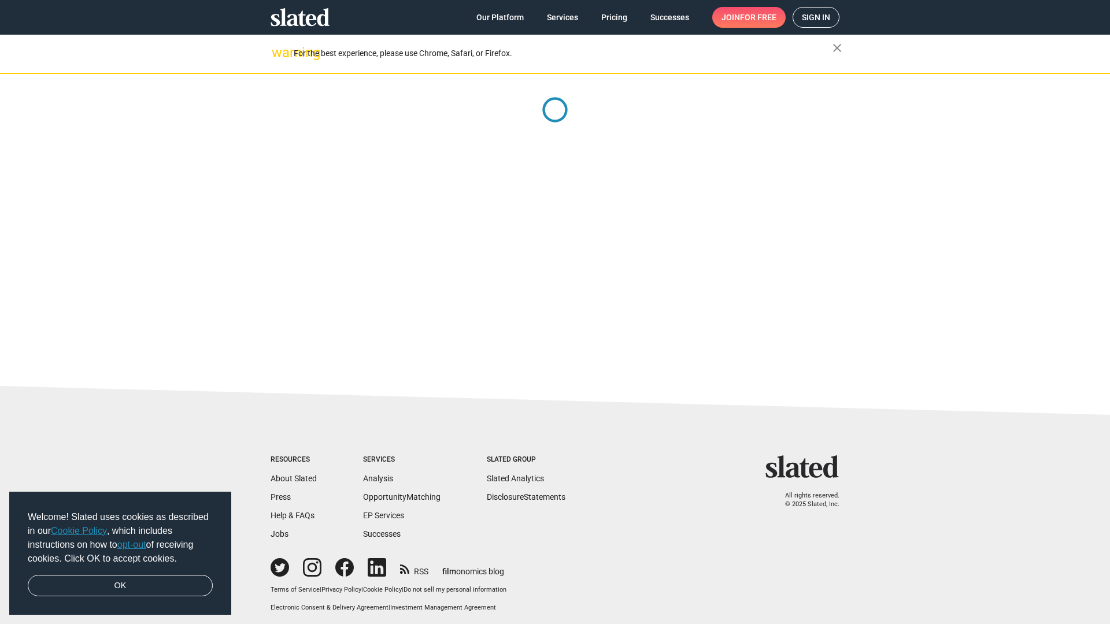 The image size is (1110, 624). What do you see at coordinates (295, 590) in the screenshot?
I see `a: Terms of Service` at bounding box center [295, 590].